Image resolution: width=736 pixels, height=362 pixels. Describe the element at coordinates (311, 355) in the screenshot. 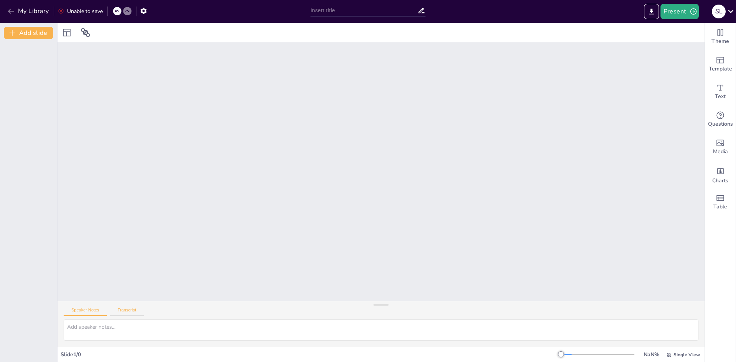

I see `div: Slide 1 / 0` at that location.